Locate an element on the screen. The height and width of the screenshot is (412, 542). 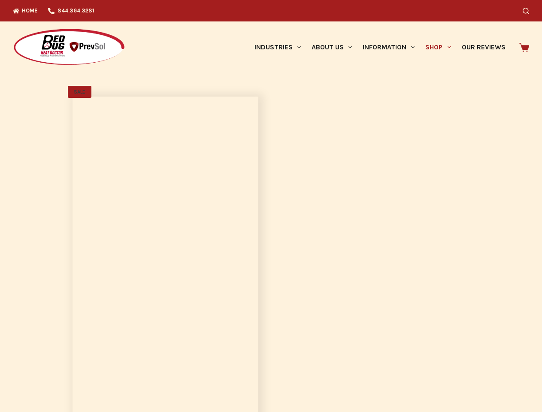
button: Search is located at coordinates (525, 11).